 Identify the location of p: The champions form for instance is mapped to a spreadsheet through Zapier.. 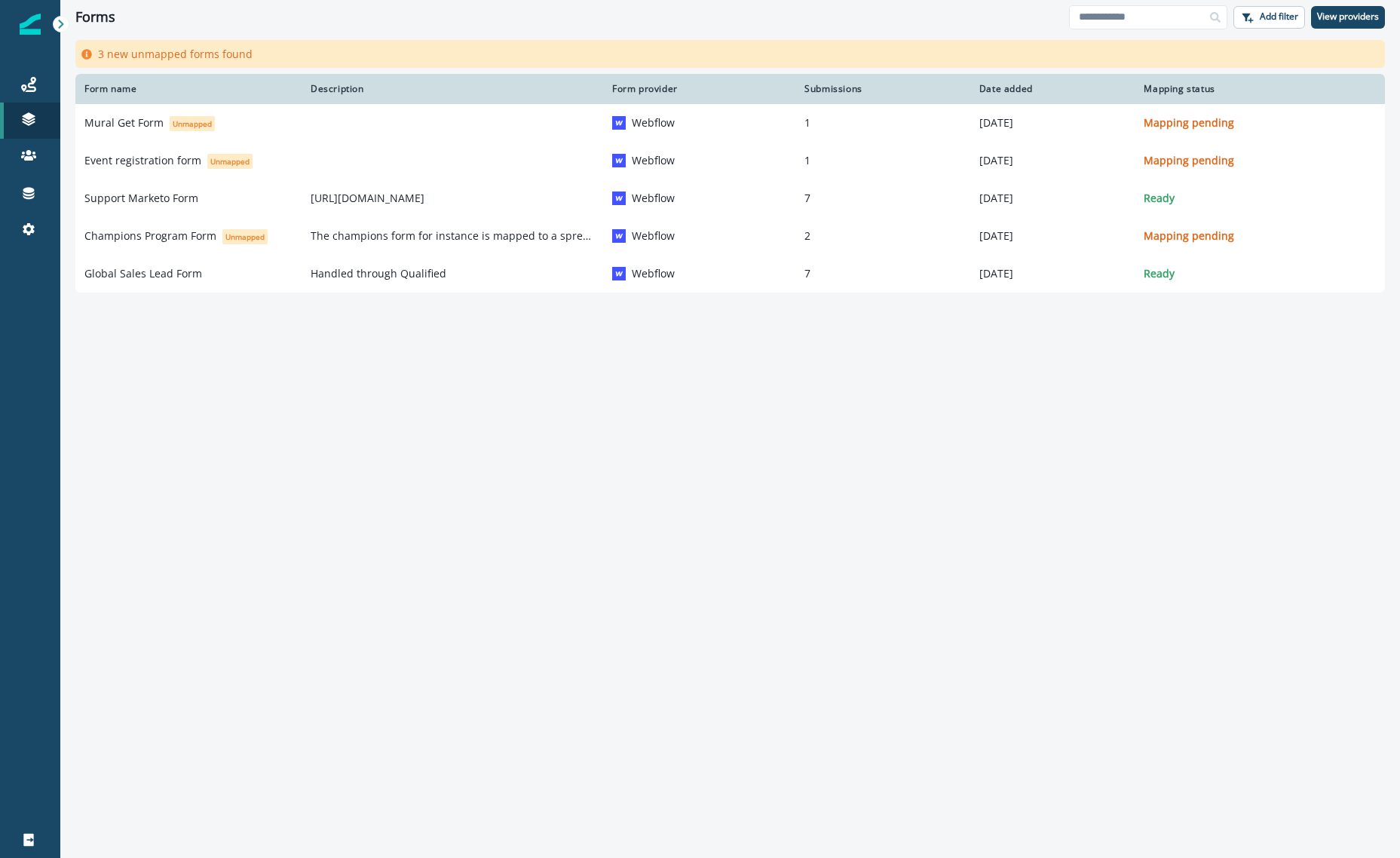
(452, 236).